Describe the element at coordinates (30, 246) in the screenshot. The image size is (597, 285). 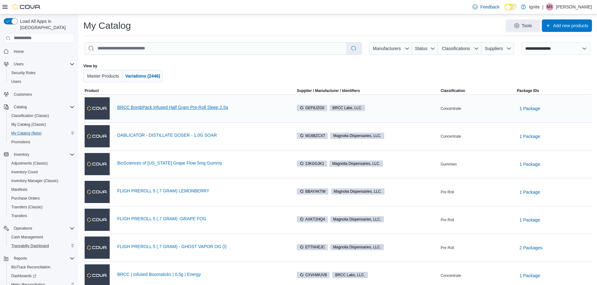
I see `a: Traceabilty Dashboard` at that location.